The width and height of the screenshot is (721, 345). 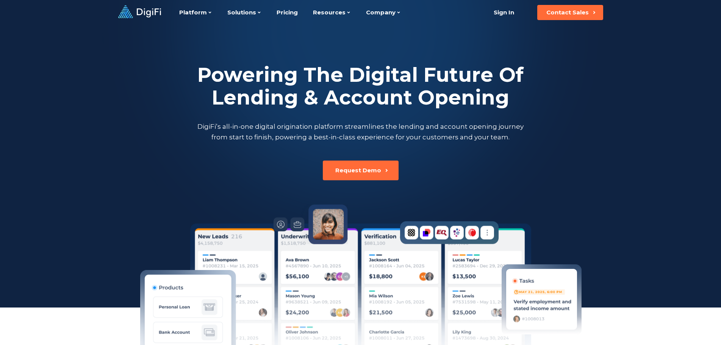 What do you see at coordinates (570, 13) in the screenshot?
I see `a: Contact Sales` at bounding box center [570, 13].